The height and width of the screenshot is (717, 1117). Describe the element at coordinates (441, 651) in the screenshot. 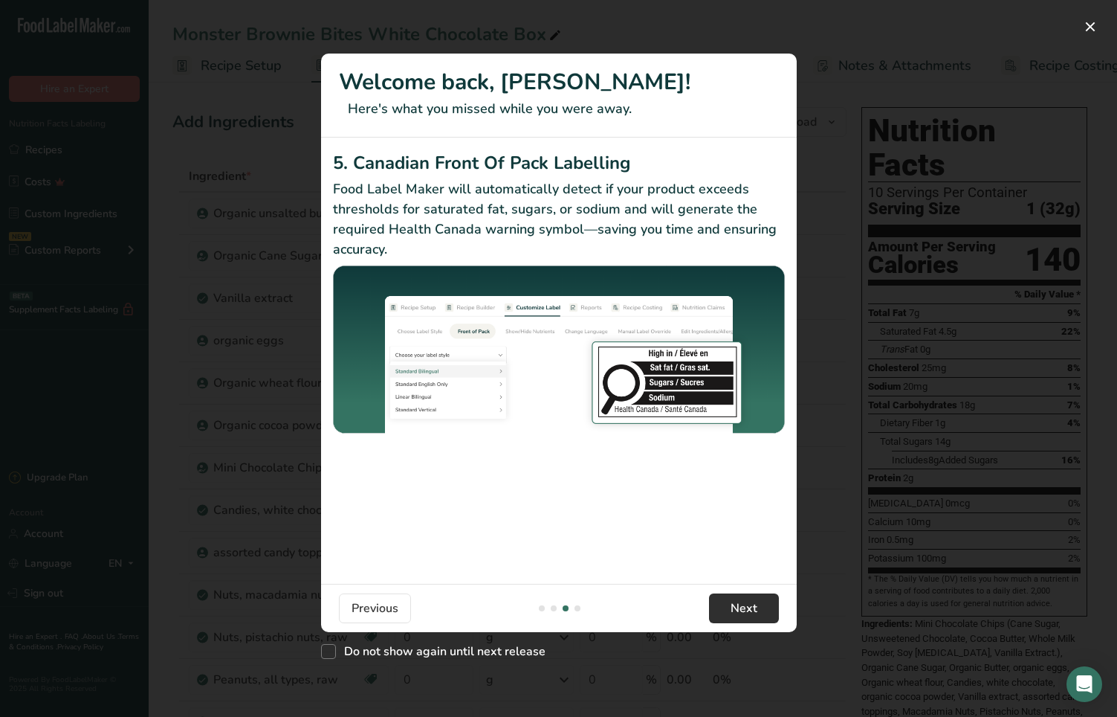

I see `span: Do not show again until next release` at that location.